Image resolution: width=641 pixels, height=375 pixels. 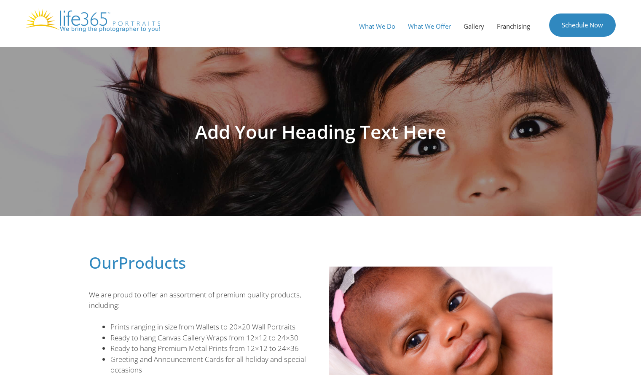 What do you see at coordinates (321, 132) in the screenshot?
I see `h1: Add Your Heading Text Here` at bounding box center [321, 132].